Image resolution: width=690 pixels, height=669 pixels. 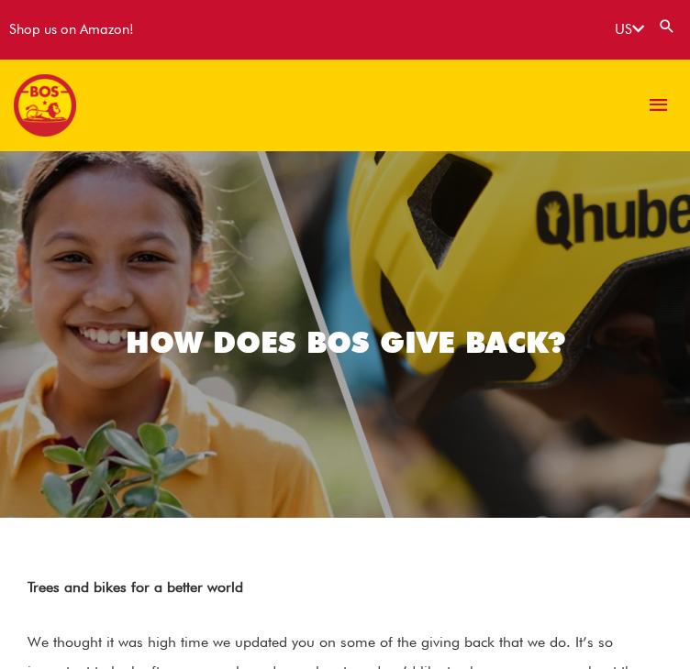 I want to click on b: Trees and bikes for a better world, so click(x=135, y=587).